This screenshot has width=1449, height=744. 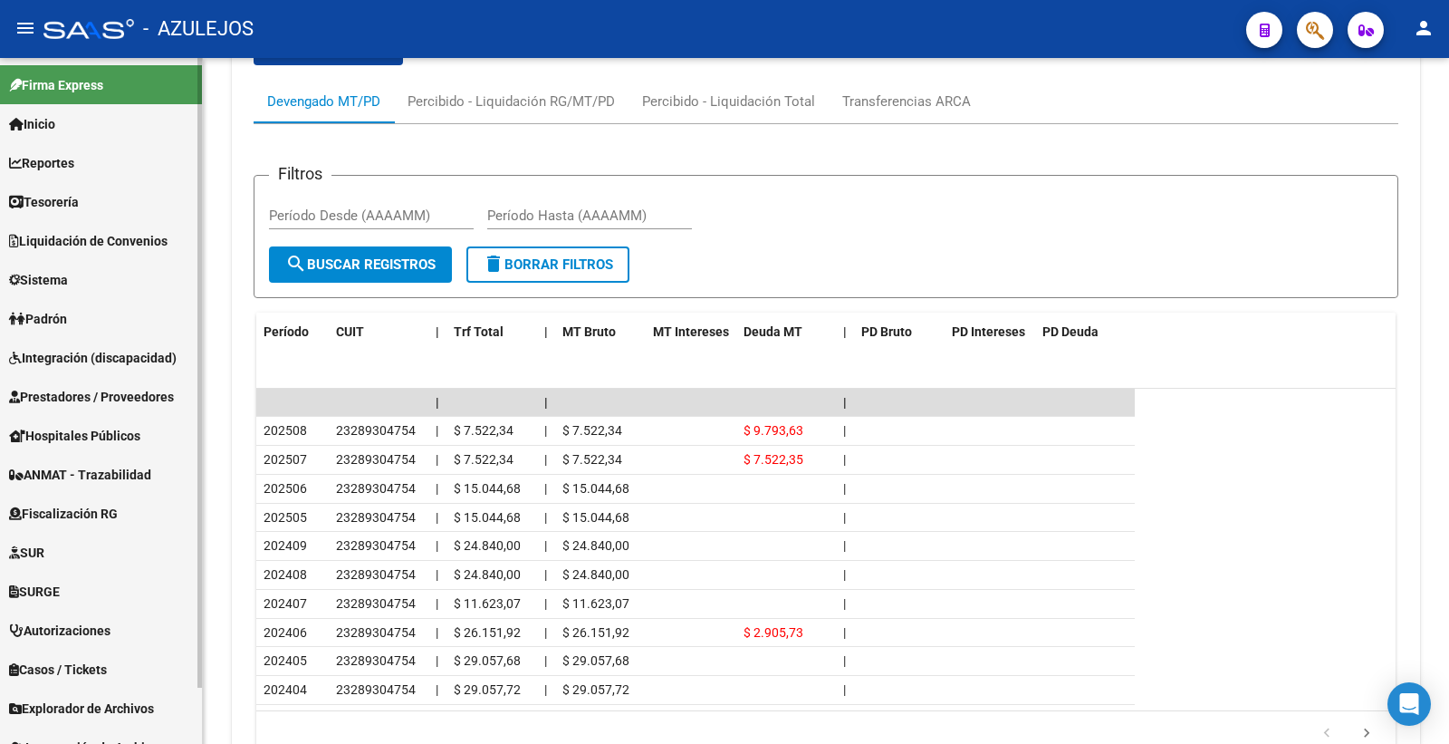 What do you see at coordinates (887, 332) in the screenshot?
I see `span: PD Bruto` at bounding box center [887, 332].